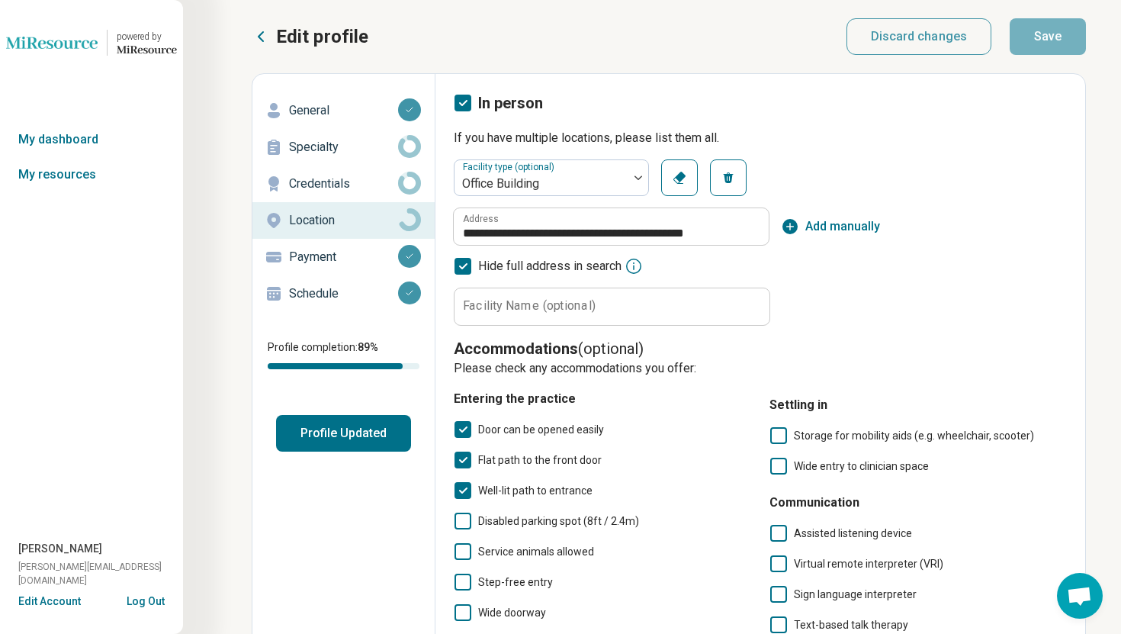  Describe the element at coordinates (50, 601) in the screenshot. I see `button: Edit Account` at that location.